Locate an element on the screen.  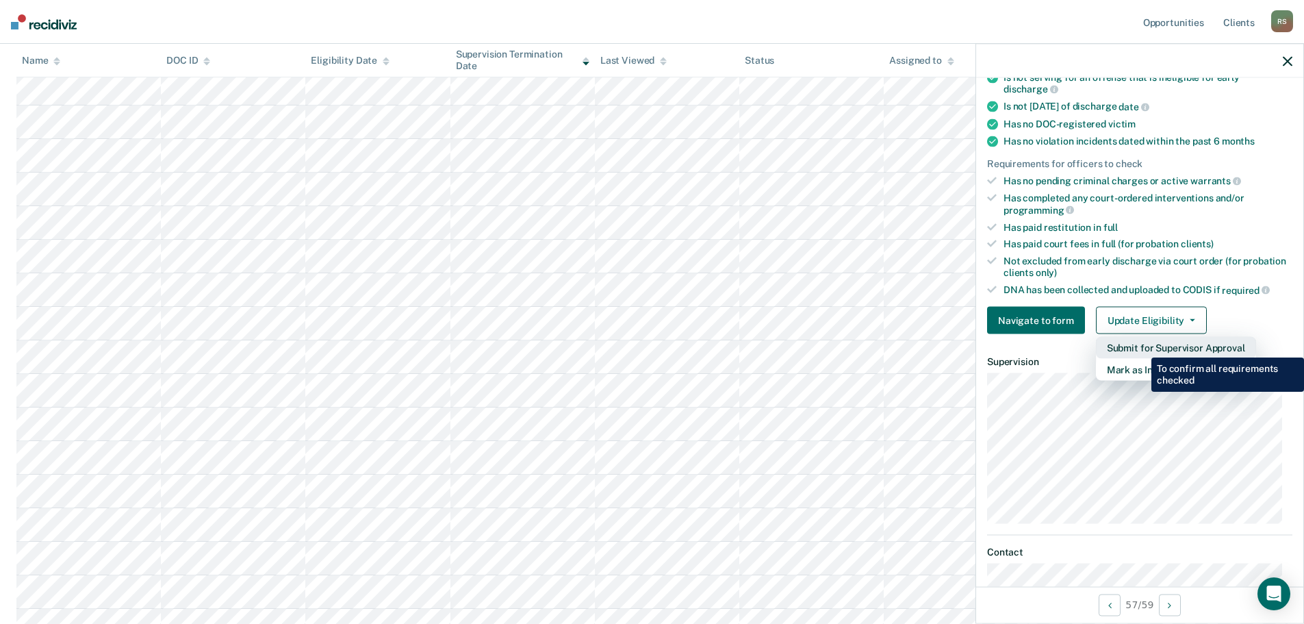
div: 57 / 59 is located at coordinates (1140, 604).